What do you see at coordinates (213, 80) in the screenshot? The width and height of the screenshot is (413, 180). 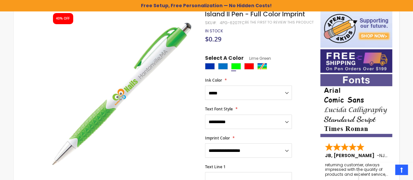 I see `span: Ink Color` at bounding box center [213, 80].